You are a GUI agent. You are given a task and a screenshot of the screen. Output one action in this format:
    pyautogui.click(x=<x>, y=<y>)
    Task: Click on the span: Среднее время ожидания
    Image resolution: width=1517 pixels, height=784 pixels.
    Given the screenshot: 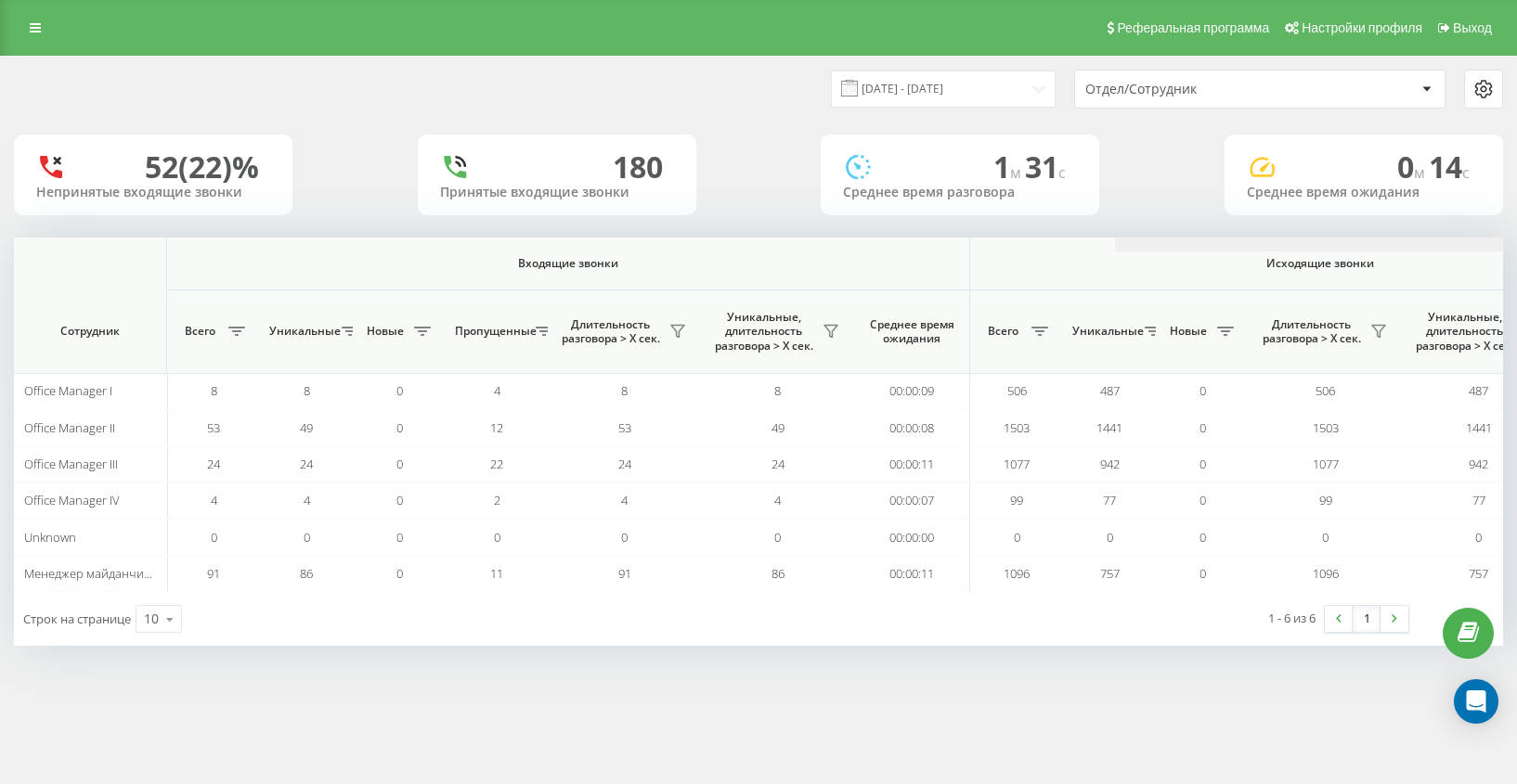 What is the action you would take?
    pyautogui.click(x=912, y=331)
    